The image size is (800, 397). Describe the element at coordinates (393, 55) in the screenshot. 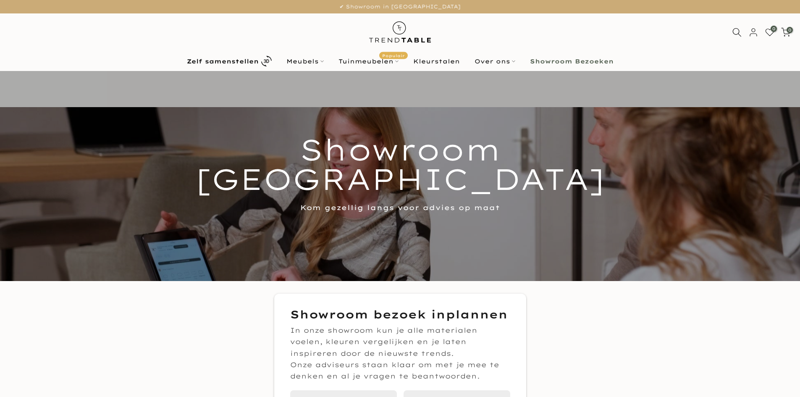

I see `span: Populair` at that location.